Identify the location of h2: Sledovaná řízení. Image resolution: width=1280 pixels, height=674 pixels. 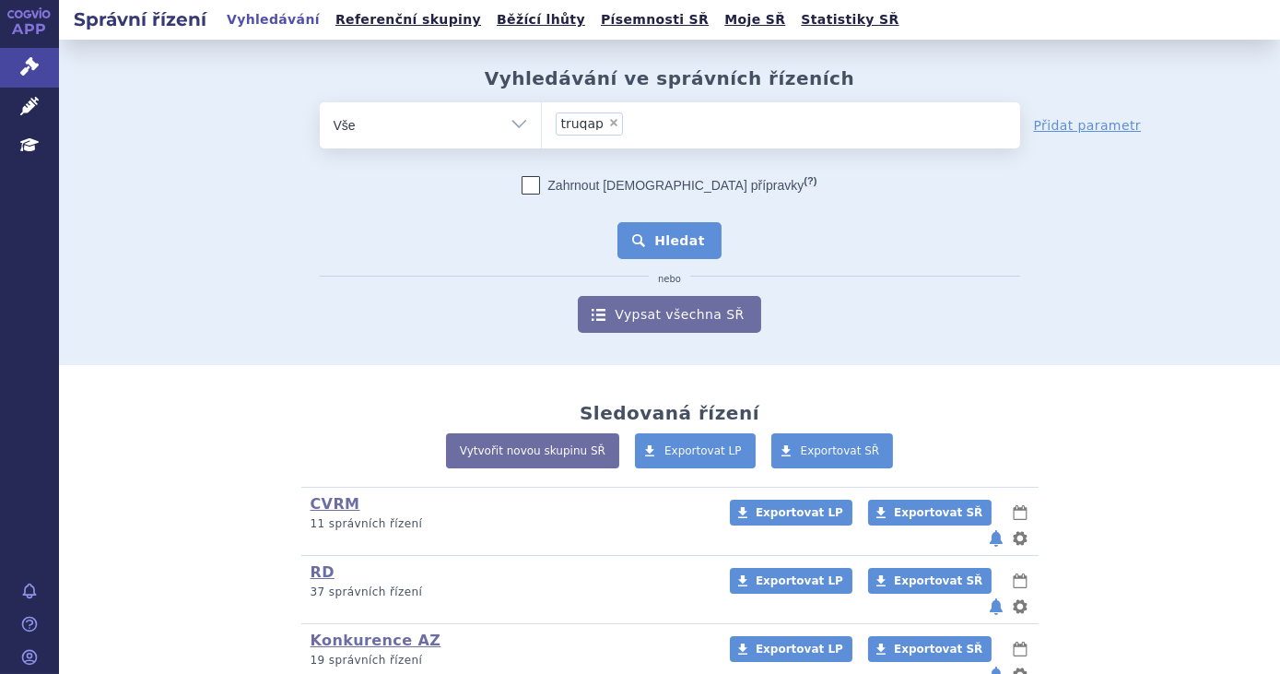
(669, 413).